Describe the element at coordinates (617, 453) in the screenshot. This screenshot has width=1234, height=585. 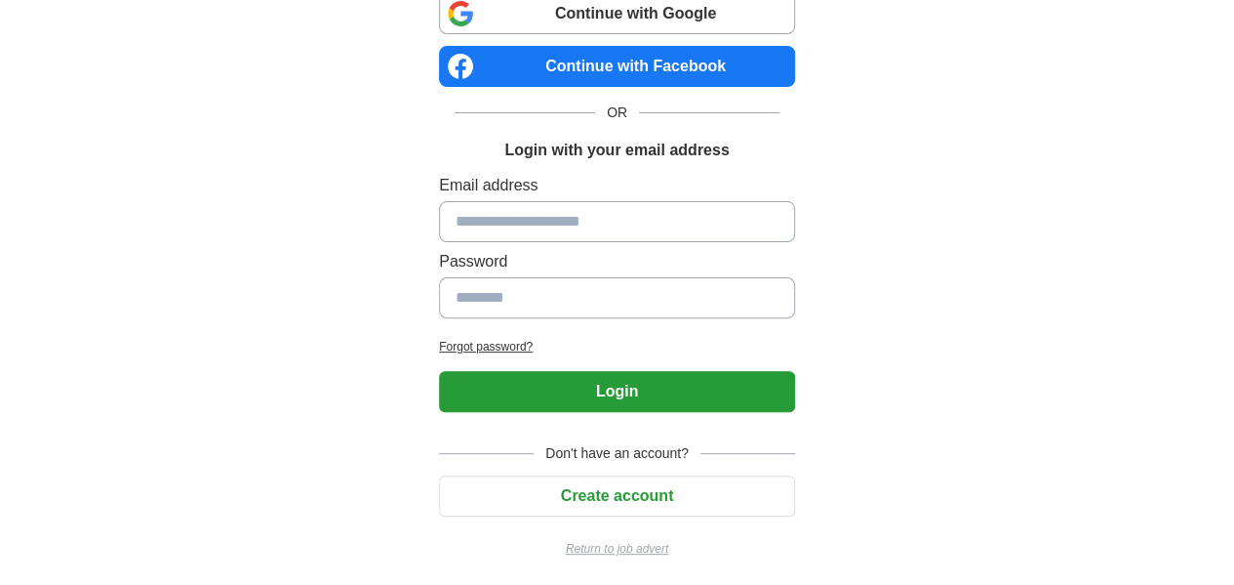
I see `span: Don't have an account?` at that location.